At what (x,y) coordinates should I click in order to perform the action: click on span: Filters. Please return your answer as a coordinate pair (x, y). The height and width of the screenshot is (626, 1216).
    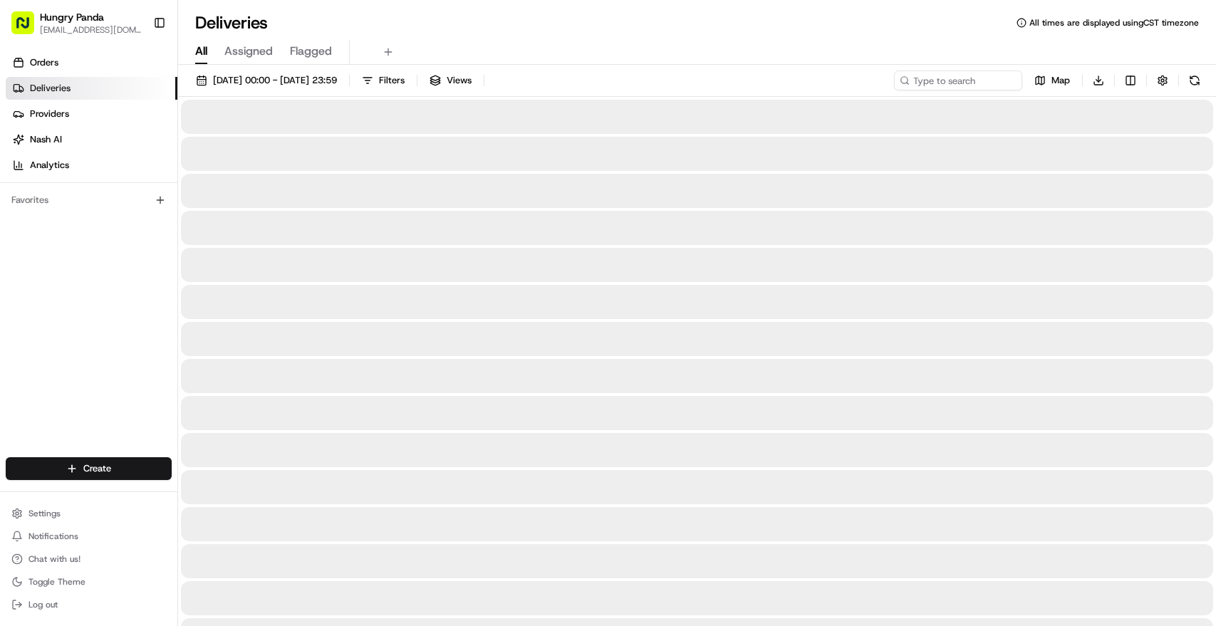
    Looking at the image, I should click on (392, 80).